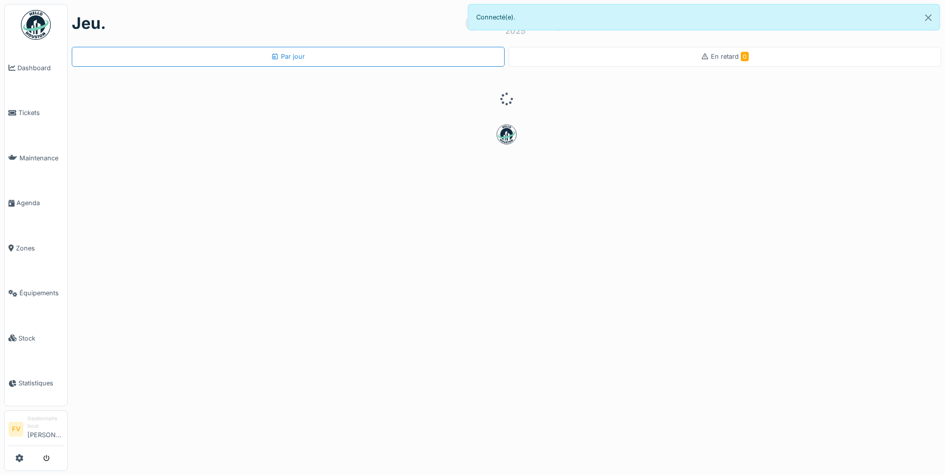 The image size is (945, 475). What do you see at coordinates (45, 423) in the screenshot?
I see `div: Gestionnaire local` at bounding box center [45, 423].